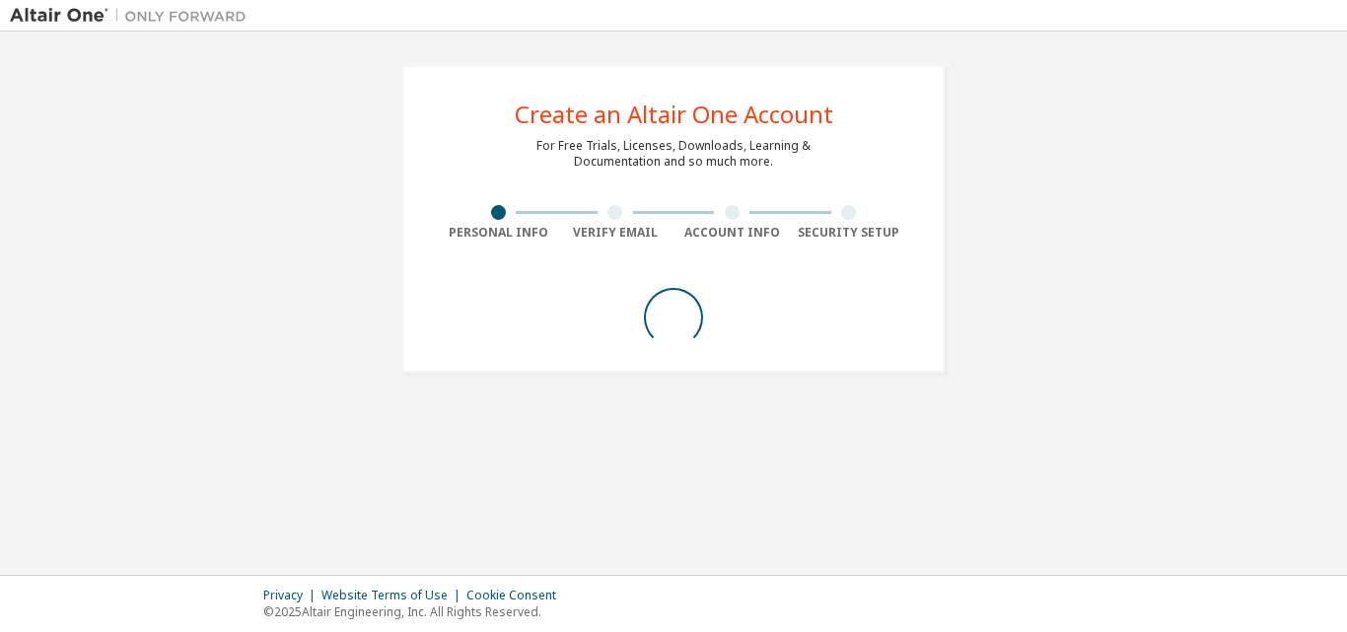  Describe the element at coordinates (498, 233) in the screenshot. I see `div: Personal Info` at that location.